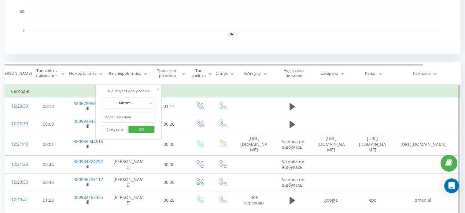 This screenshot has width=465, height=213. I want to click on a: 380678968221, so click(88, 103).